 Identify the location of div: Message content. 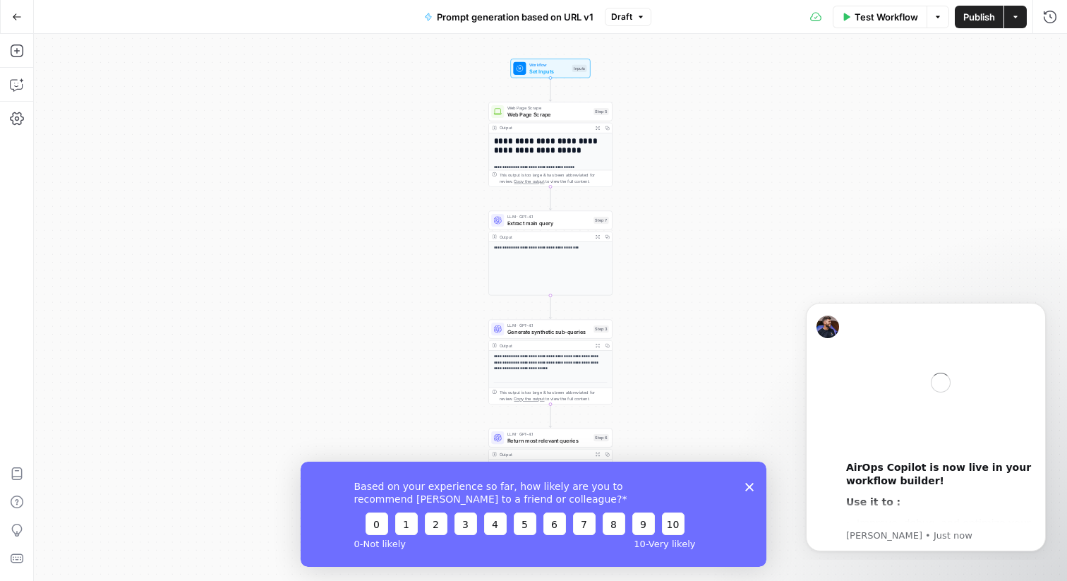
(156, 128).